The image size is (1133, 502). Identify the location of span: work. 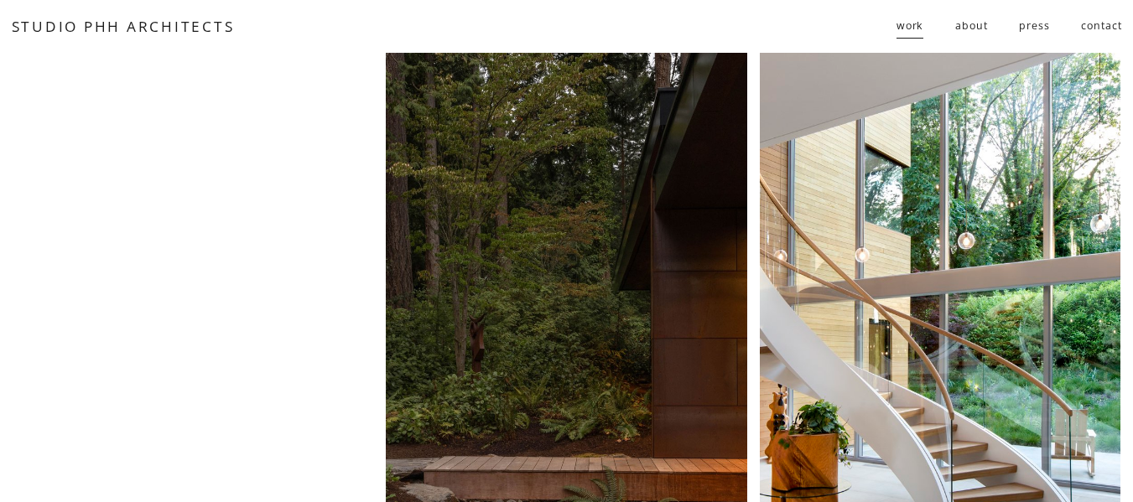
(910, 26).